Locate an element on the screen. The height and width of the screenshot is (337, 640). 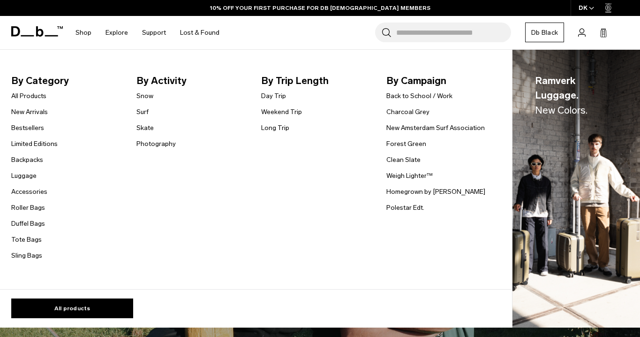
a: Weigh Lighter™ is located at coordinates (410, 175).